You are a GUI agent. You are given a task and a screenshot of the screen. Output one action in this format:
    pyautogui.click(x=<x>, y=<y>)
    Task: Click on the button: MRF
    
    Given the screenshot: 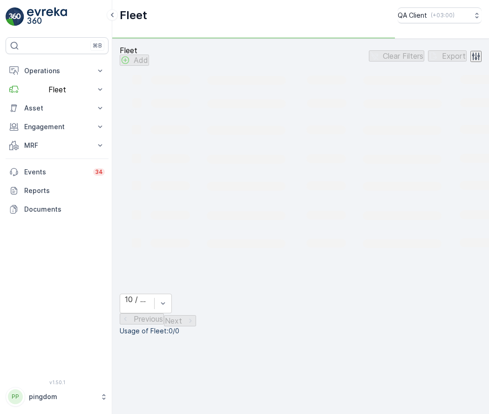 What is the action you would take?
    pyautogui.click(x=57, y=145)
    